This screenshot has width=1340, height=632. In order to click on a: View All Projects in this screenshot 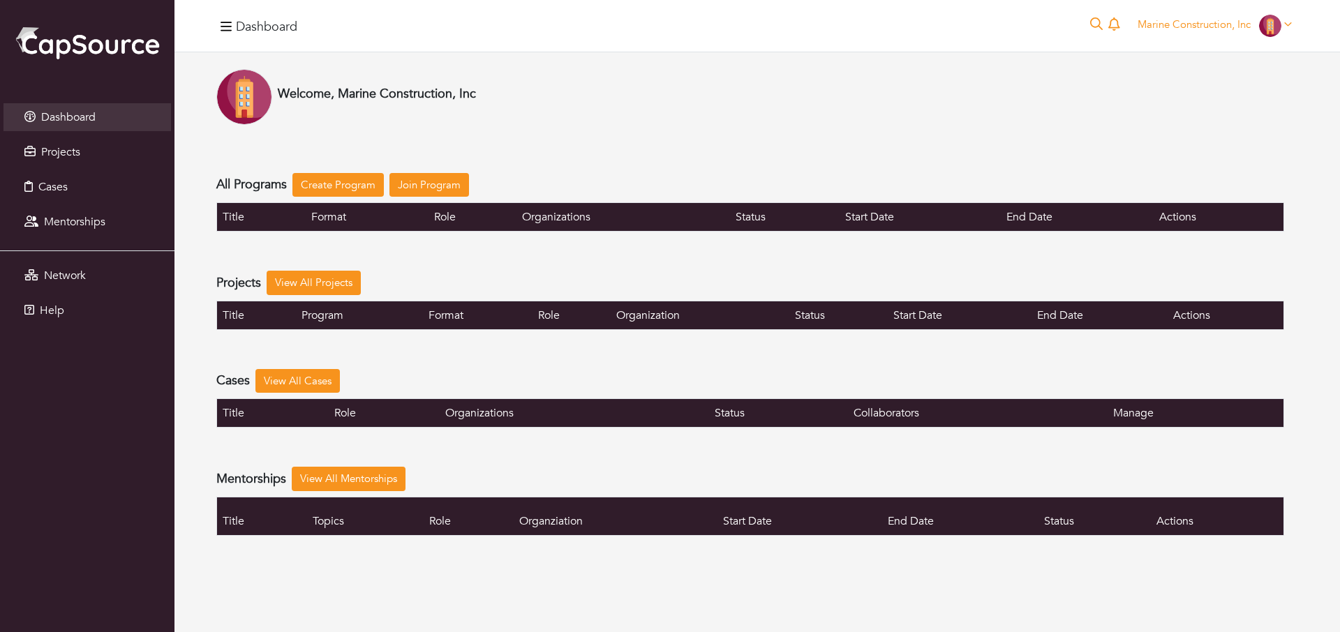, I will do `click(313, 283)`.